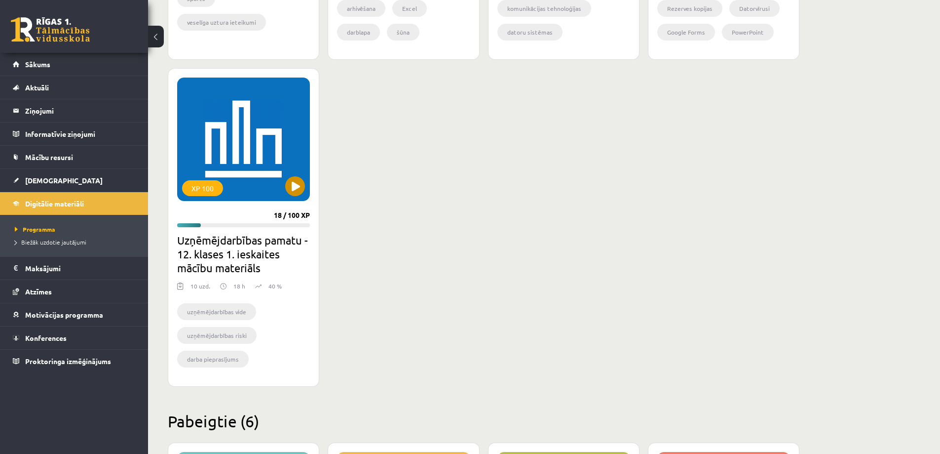  What do you see at coordinates (686, 32) in the screenshot?
I see `li: Google Forms` at bounding box center [686, 32].